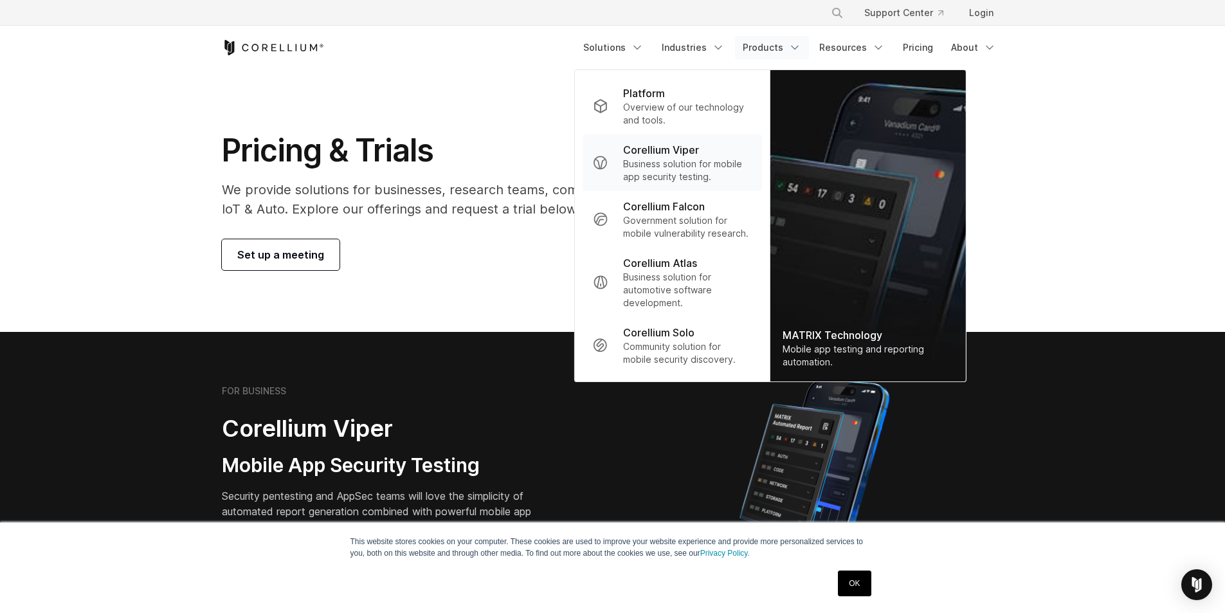  I want to click on a: Corellium Viper Business solution for mobile app security testing., so click(671, 163).